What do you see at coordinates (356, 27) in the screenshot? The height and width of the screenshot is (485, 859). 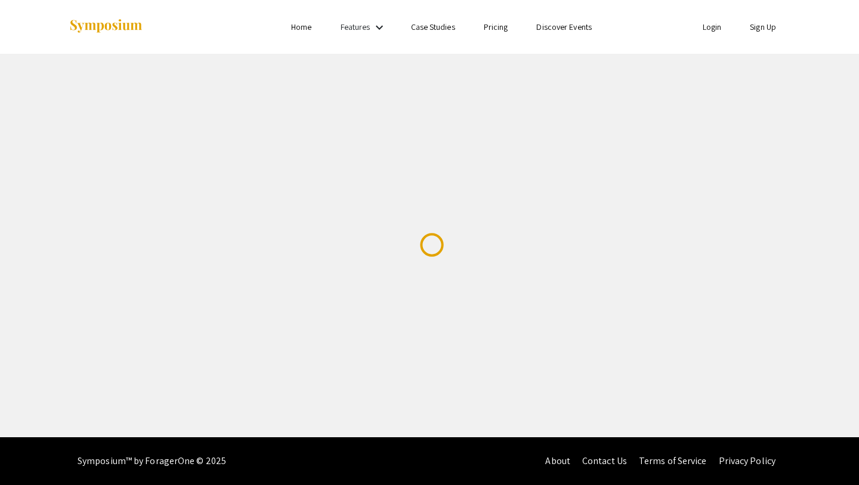 I see `a: Features` at bounding box center [356, 27].